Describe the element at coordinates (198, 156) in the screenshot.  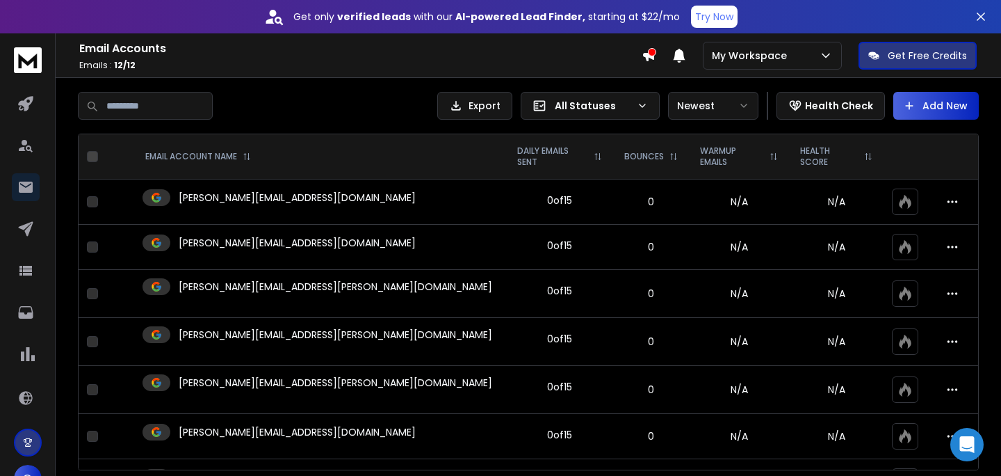
I see `div: EMAIL ACCOUNT NAME` at that location.